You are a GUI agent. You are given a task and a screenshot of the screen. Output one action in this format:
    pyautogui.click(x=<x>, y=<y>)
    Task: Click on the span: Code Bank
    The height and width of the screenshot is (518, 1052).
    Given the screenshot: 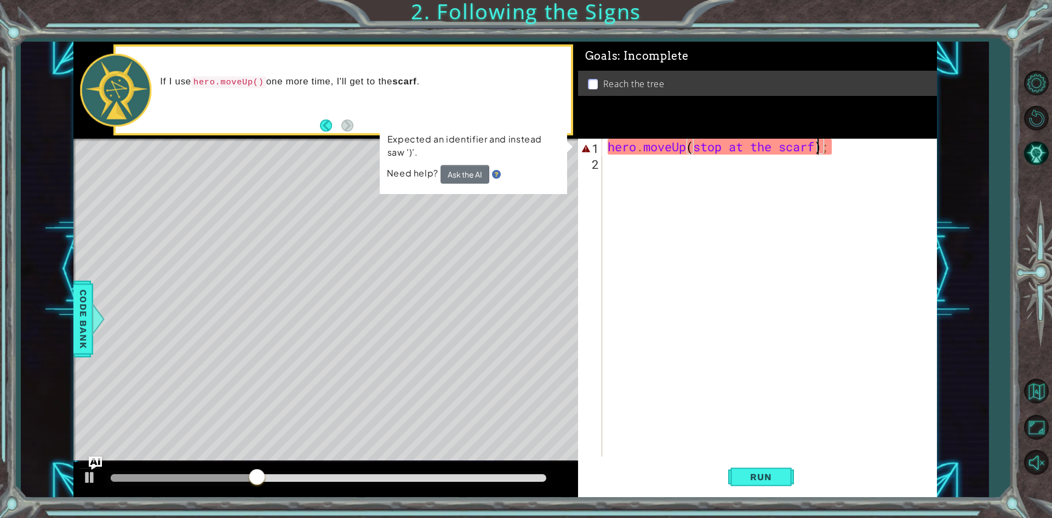 What is the action you would take?
    pyautogui.click(x=83, y=318)
    